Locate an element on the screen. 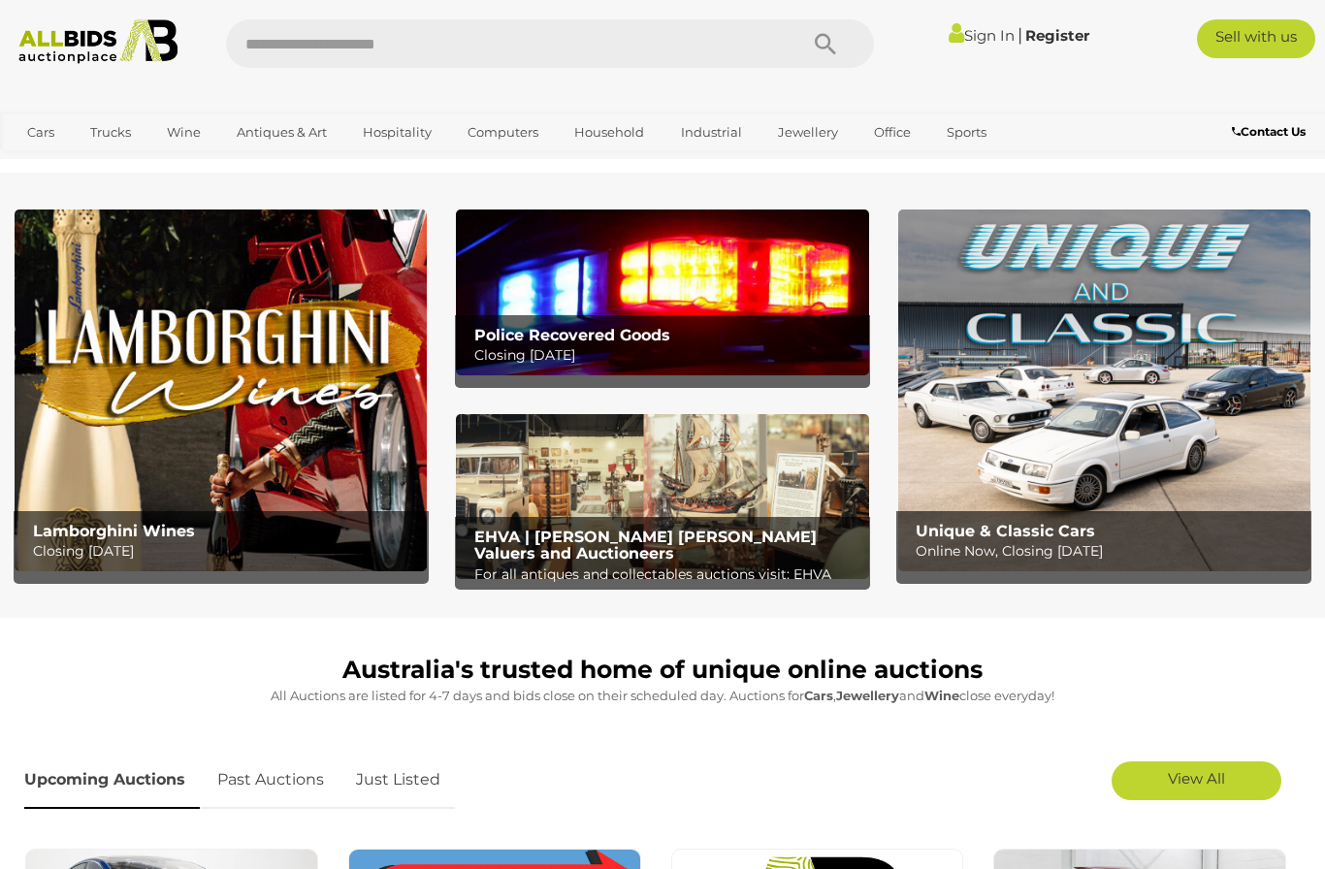 The height and width of the screenshot is (869, 1325). a: Trucks is located at coordinates (111, 132).